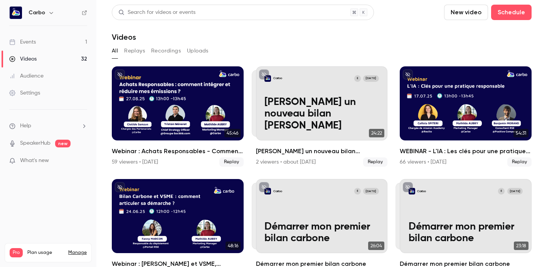  What do you see at coordinates (166, 51) in the screenshot?
I see `button: Recordings` at bounding box center [166, 51].